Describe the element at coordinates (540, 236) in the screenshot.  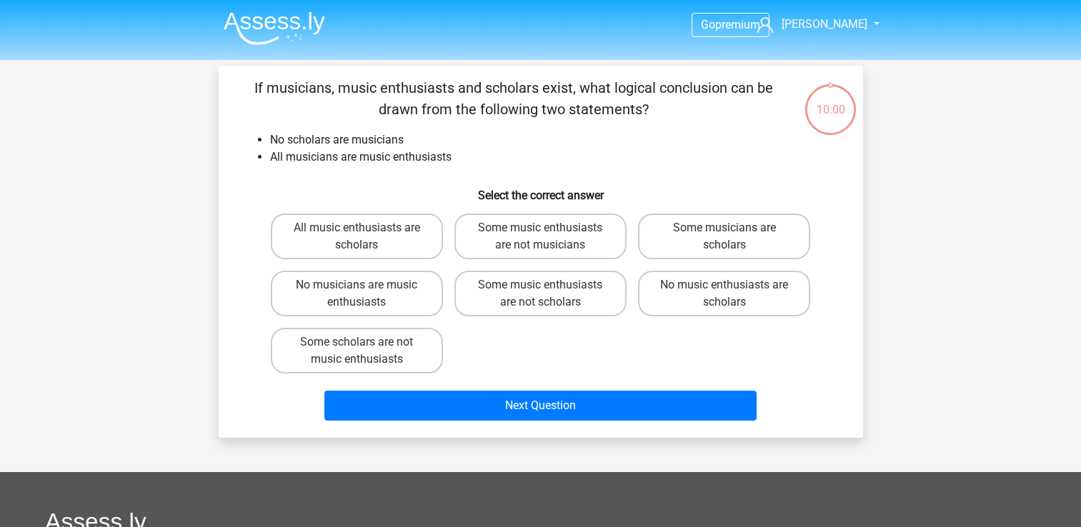
I see `label: Some music enthusiasts are not musicians` at that location.